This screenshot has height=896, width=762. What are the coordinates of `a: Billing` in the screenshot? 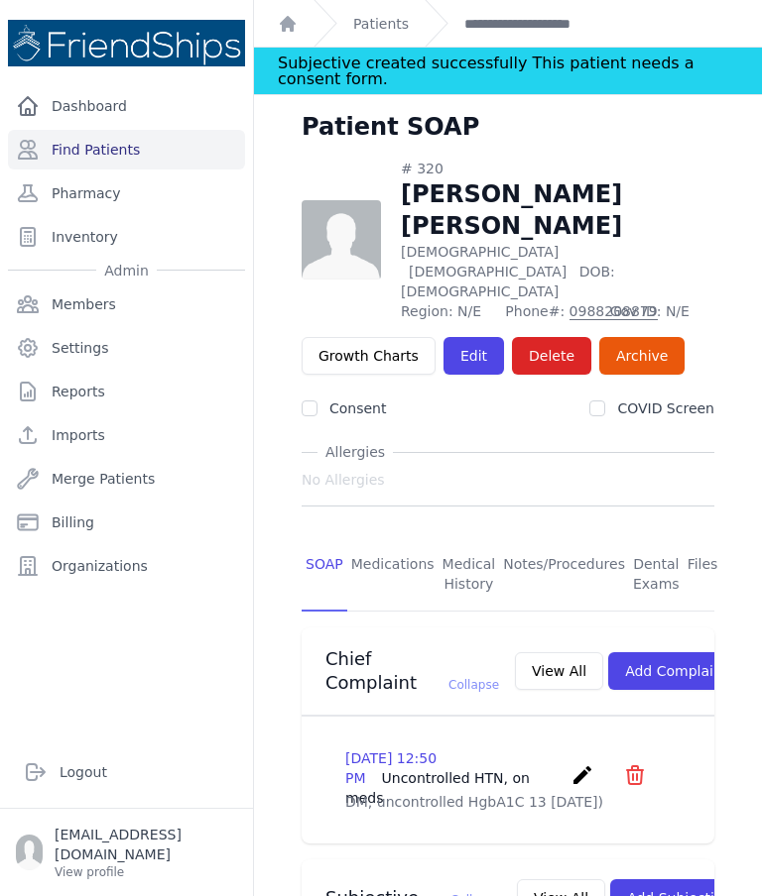 It's located at (126, 523).